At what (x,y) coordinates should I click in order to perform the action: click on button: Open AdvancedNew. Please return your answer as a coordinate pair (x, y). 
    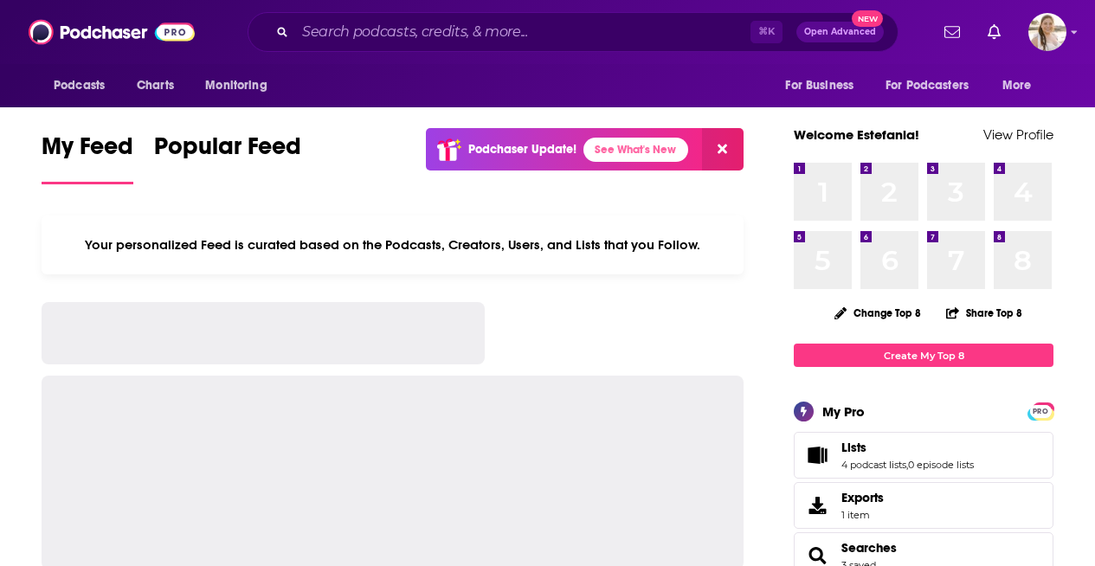
    Looking at the image, I should click on (839, 32).